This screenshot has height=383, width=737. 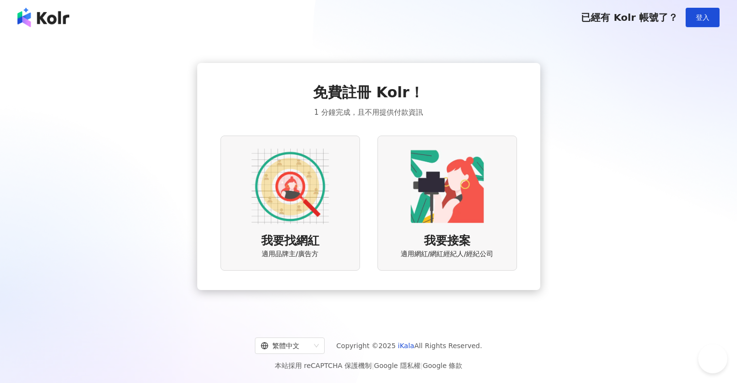 What do you see at coordinates (703, 17) in the screenshot?
I see `span: 登入` at bounding box center [703, 17].